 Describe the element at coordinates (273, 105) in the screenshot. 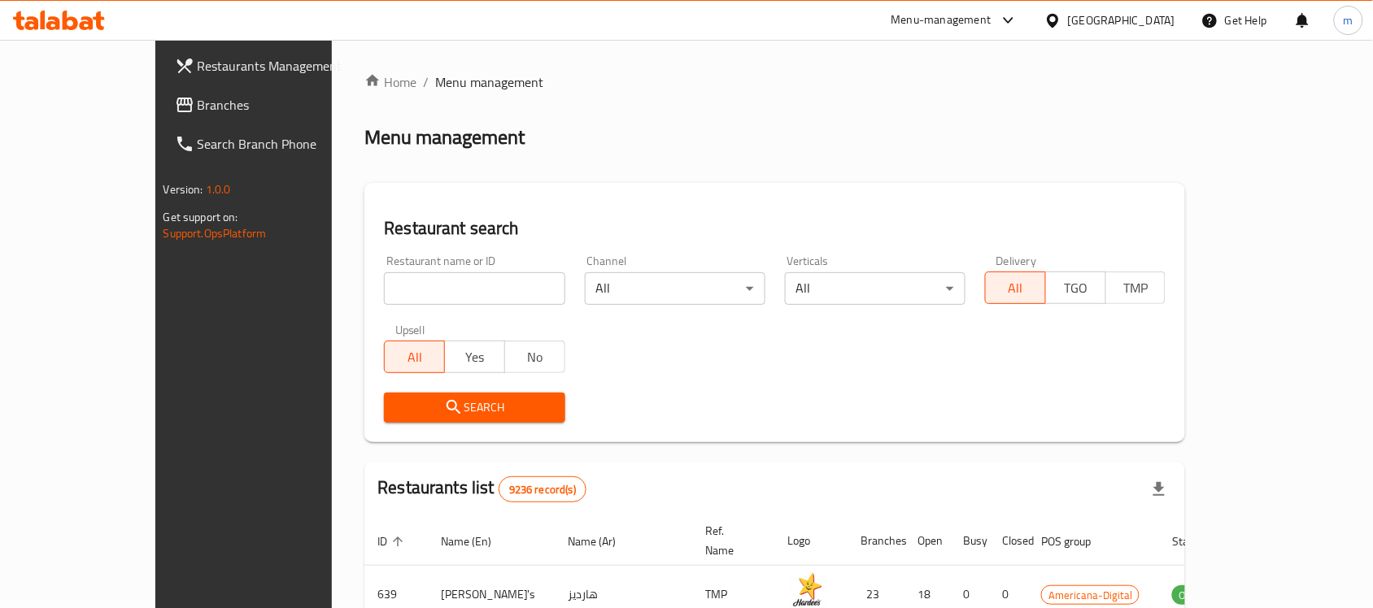

I see `a: Branches` at that location.